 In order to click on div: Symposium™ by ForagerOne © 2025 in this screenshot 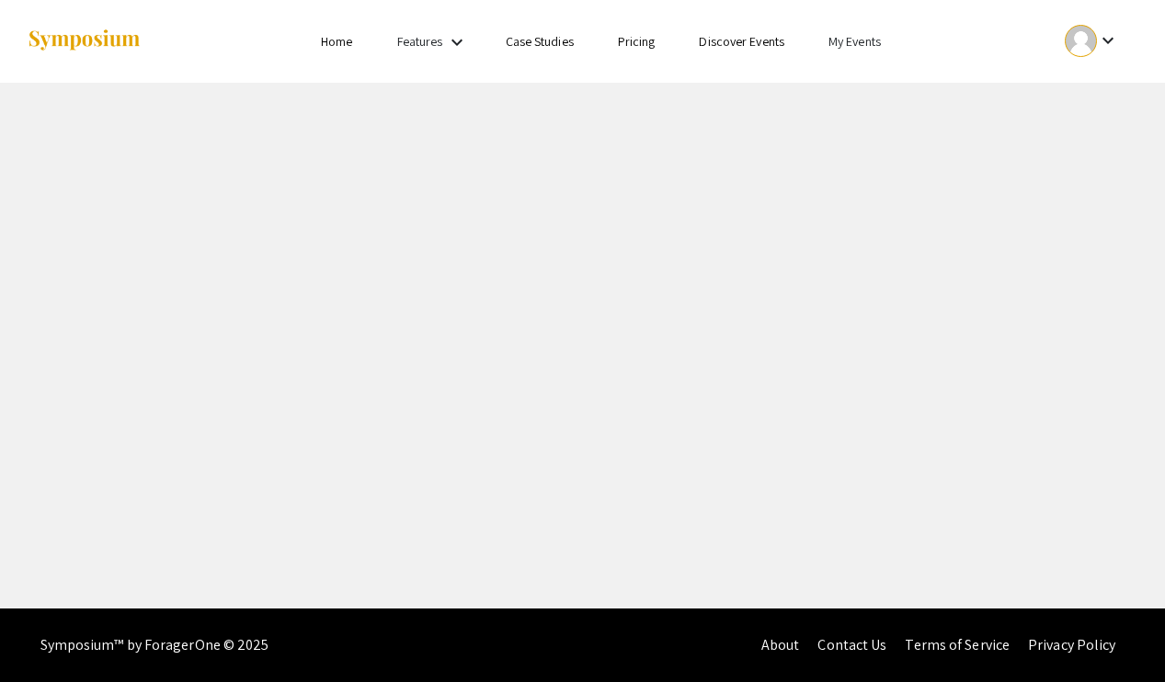, I will do `click(154, 645)`.